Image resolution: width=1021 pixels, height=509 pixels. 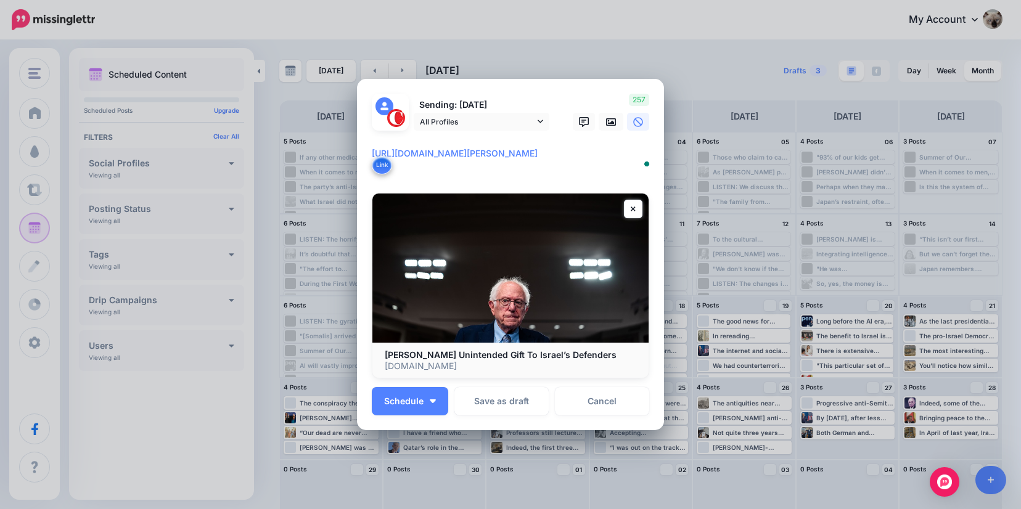 I want to click on button: Schedule, so click(x=410, y=401).